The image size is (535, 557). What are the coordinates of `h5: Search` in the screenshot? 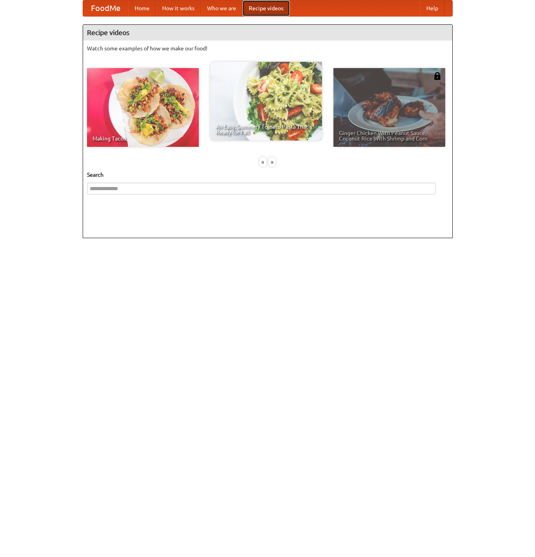 It's located at (268, 175).